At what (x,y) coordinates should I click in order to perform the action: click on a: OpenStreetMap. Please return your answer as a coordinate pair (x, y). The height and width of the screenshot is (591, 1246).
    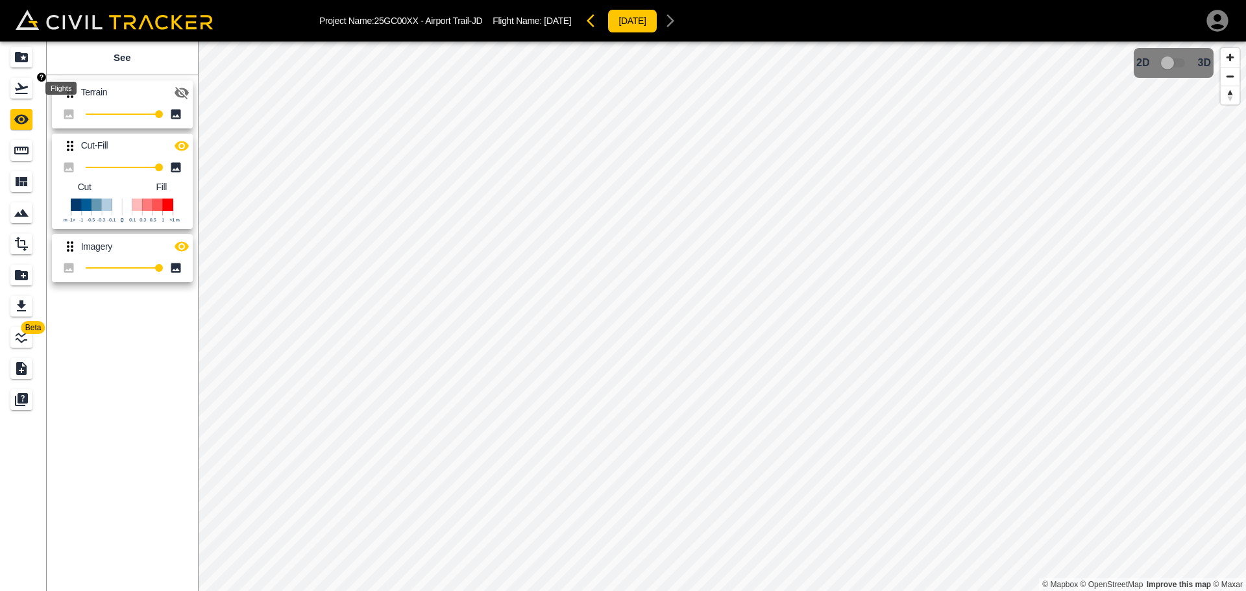
    Looking at the image, I should click on (1111, 585).